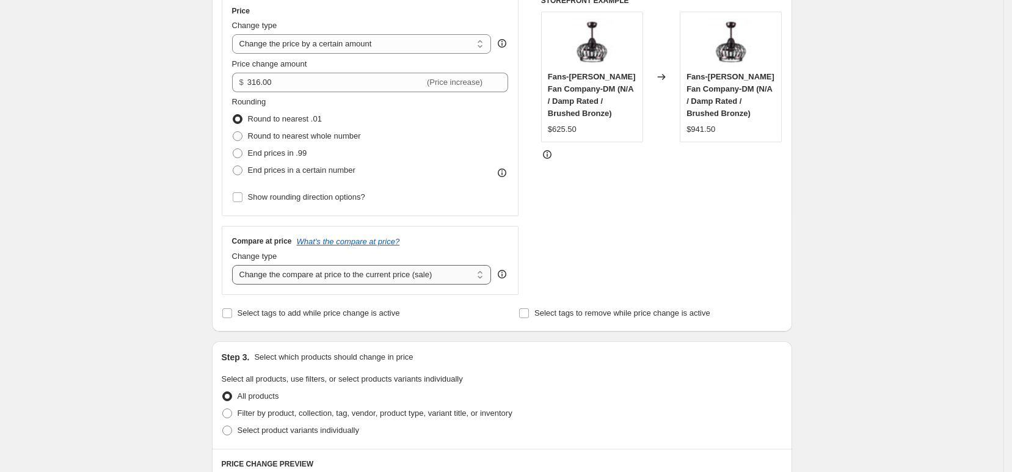  What do you see at coordinates (277, 153) in the screenshot?
I see `span: End prices in .99` at bounding box center [277, 153].